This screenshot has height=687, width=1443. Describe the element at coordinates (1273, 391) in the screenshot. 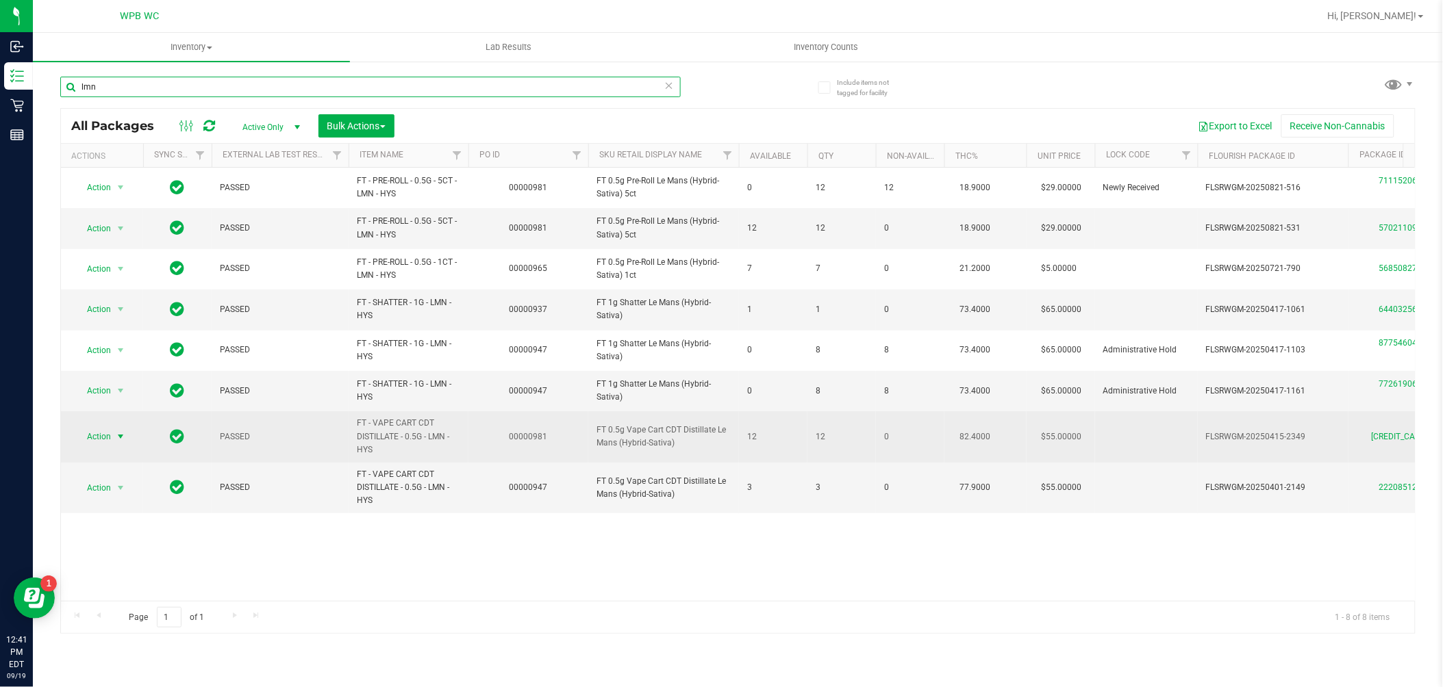

I see `span: FLSRWGM-20250417-1161` at that location.